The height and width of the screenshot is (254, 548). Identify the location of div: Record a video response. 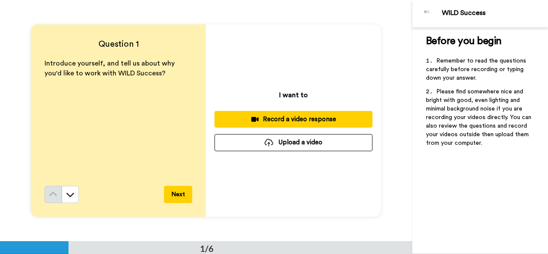
(293, 119).